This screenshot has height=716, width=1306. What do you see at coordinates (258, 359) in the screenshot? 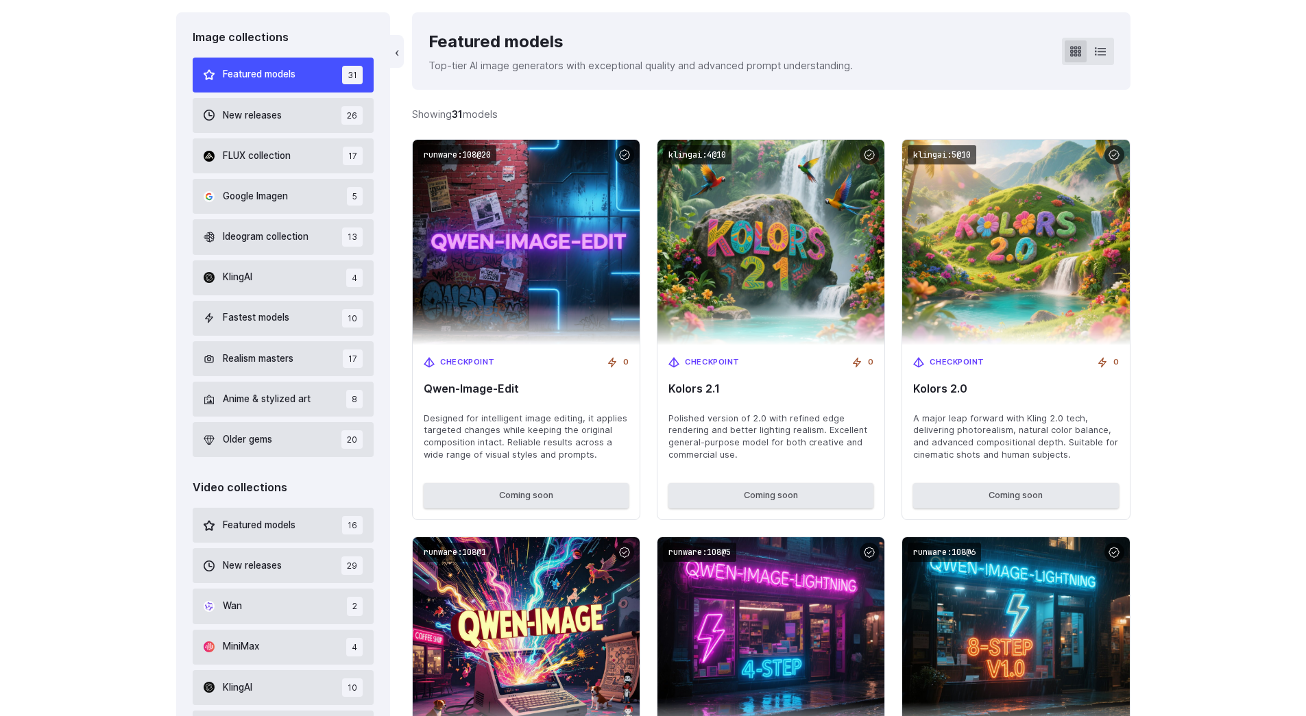
I see `span: Realism masters` at bounding box center [258, 359].